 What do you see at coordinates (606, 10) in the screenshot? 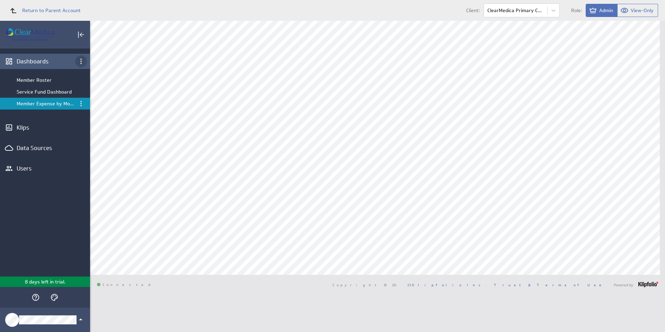
I see `span: Admin` at bounding box center [606, 10].